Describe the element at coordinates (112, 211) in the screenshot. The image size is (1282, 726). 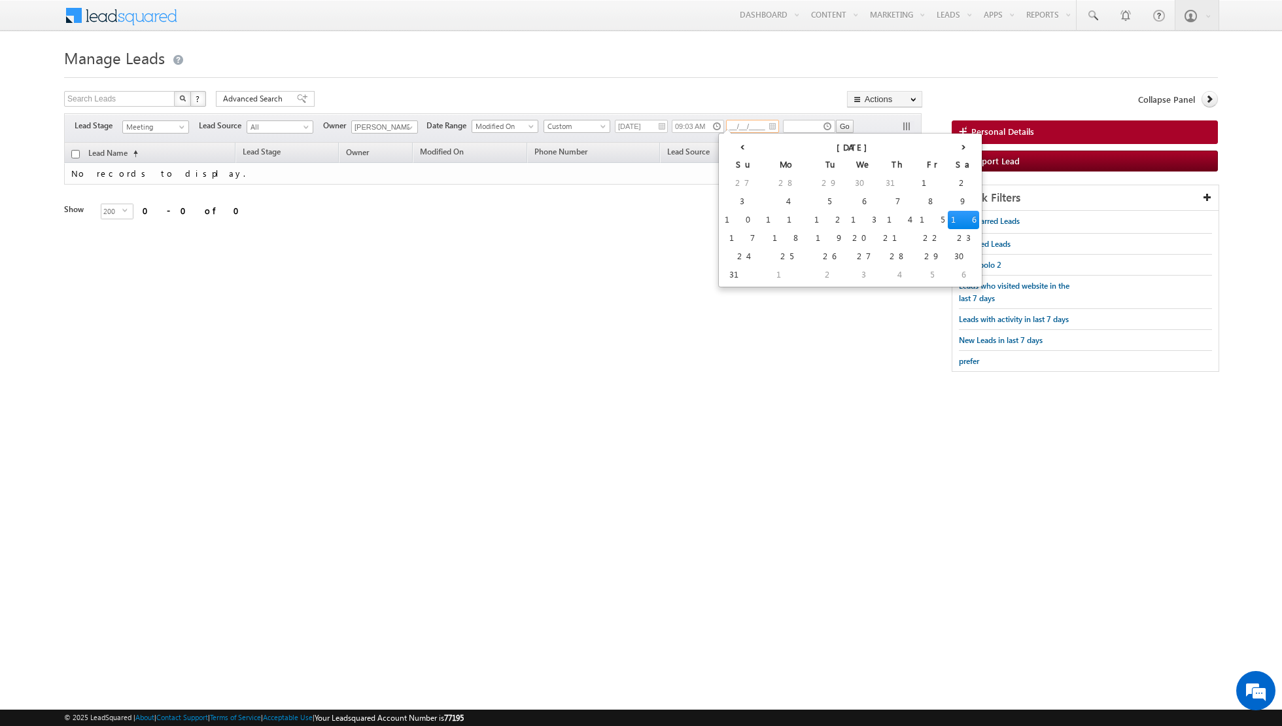
I see `span: 200` at that location.